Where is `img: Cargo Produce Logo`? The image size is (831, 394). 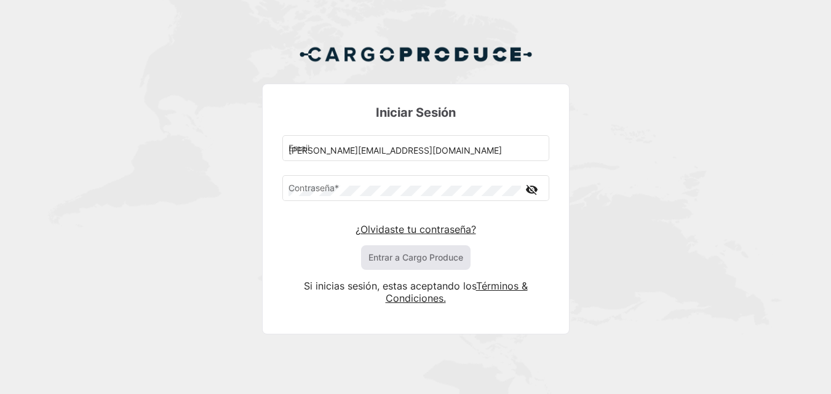
img: Cargo Produce Logo is located at coordinates (416, 54).